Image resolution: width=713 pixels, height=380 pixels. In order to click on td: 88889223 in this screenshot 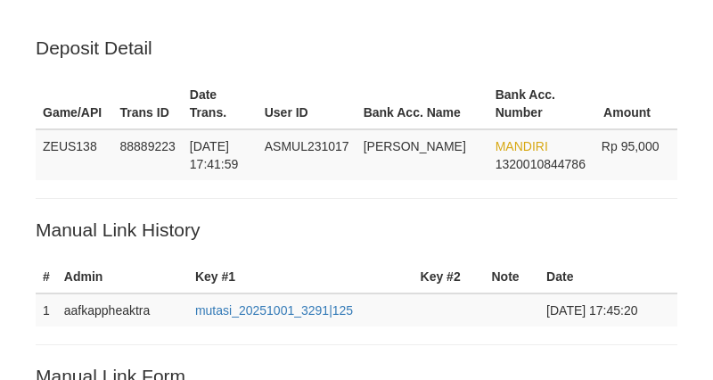, I will do `click(148, 154)`.